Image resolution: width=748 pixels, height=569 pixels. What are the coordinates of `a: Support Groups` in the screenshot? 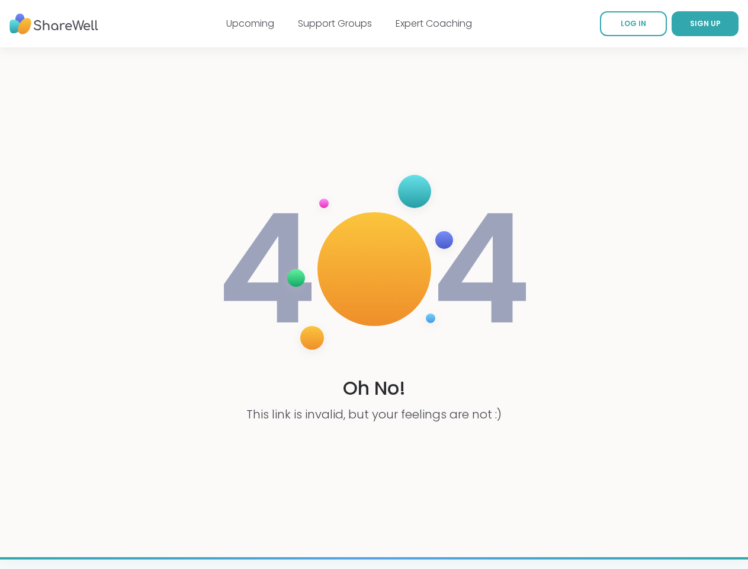 It's located at (335, 23).